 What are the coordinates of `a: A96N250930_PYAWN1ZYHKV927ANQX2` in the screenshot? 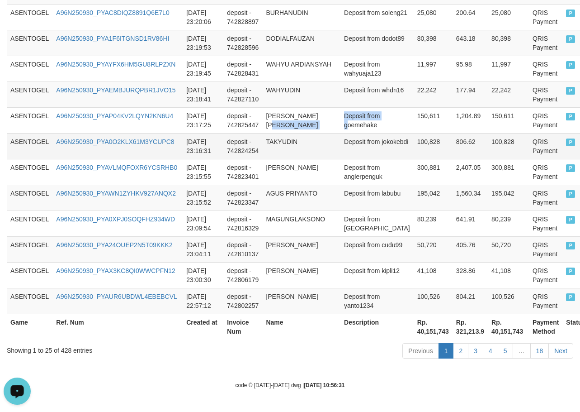 It's located at (116, 193).